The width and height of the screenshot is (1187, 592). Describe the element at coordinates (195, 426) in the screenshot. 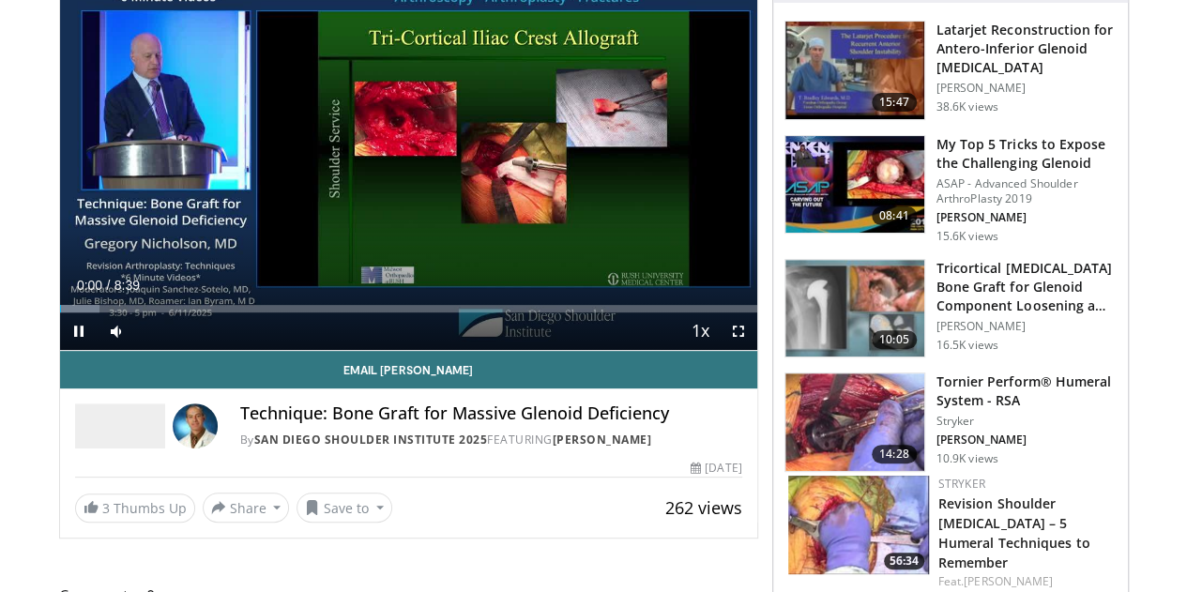

I see `img: Avatar` at that location.